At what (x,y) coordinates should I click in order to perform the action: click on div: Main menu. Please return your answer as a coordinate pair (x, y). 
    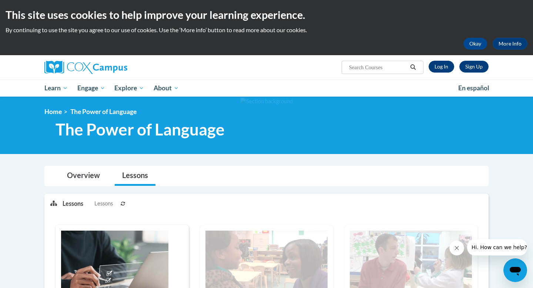
    Looking at the image, I should click on (266, 88).